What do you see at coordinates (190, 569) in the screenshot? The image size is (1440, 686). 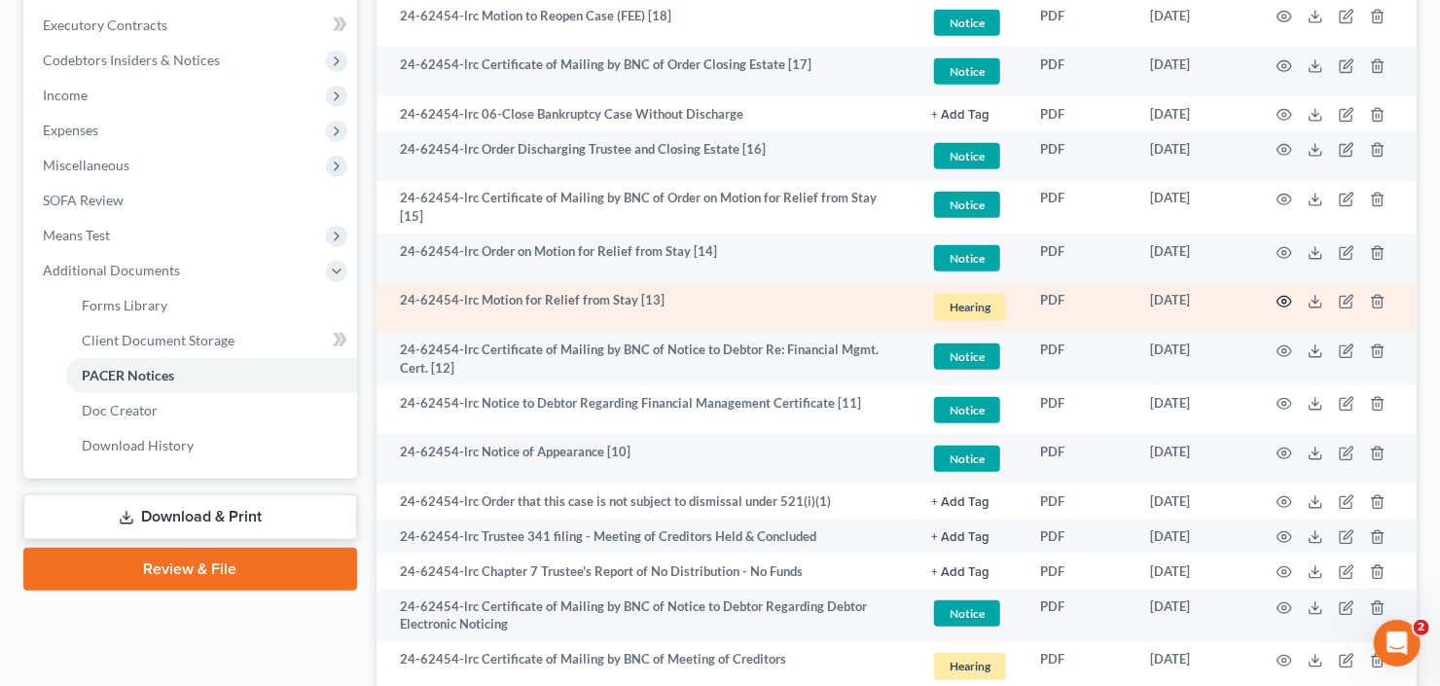 I see `a: Review & File` at bounding box center [190, 569].